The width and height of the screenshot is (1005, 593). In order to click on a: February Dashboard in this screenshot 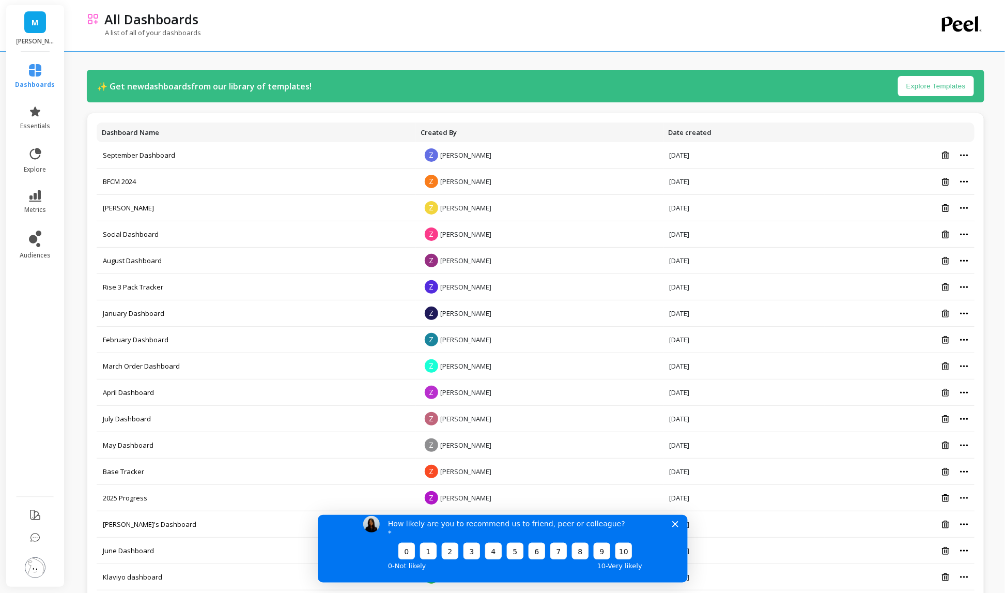, I will do `click(135, 340)`.